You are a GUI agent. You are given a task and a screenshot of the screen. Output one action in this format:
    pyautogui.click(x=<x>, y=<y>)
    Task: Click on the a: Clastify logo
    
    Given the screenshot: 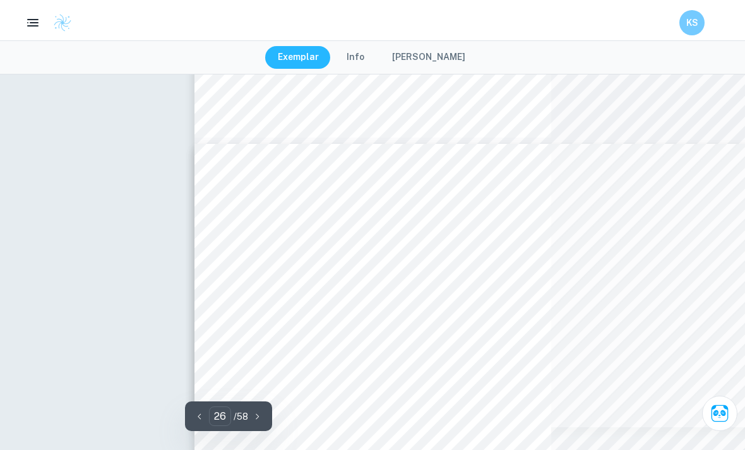 What is the action you would take?
    pyautogui.click(x=59, y=23)
    